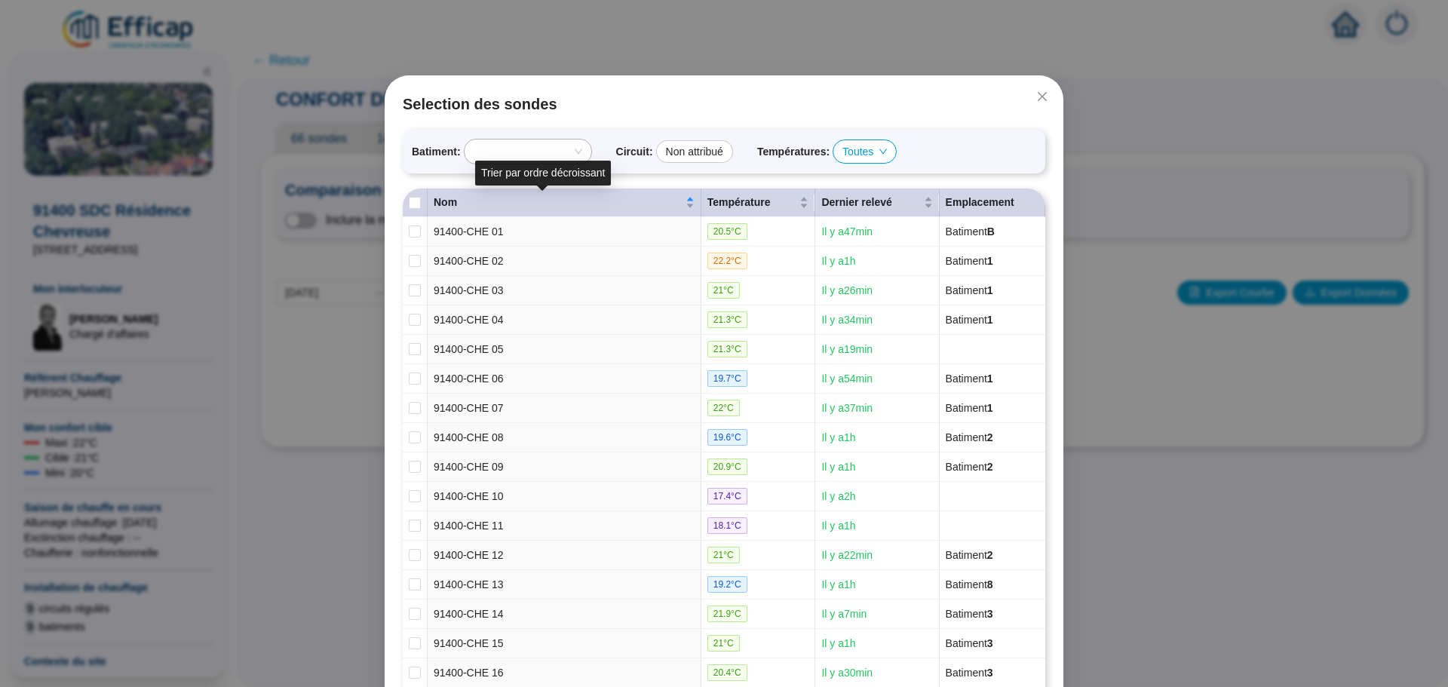 The height and width of the screenshot is (687, 1448). I want to click on span: 22 °C, so click(723, 408).